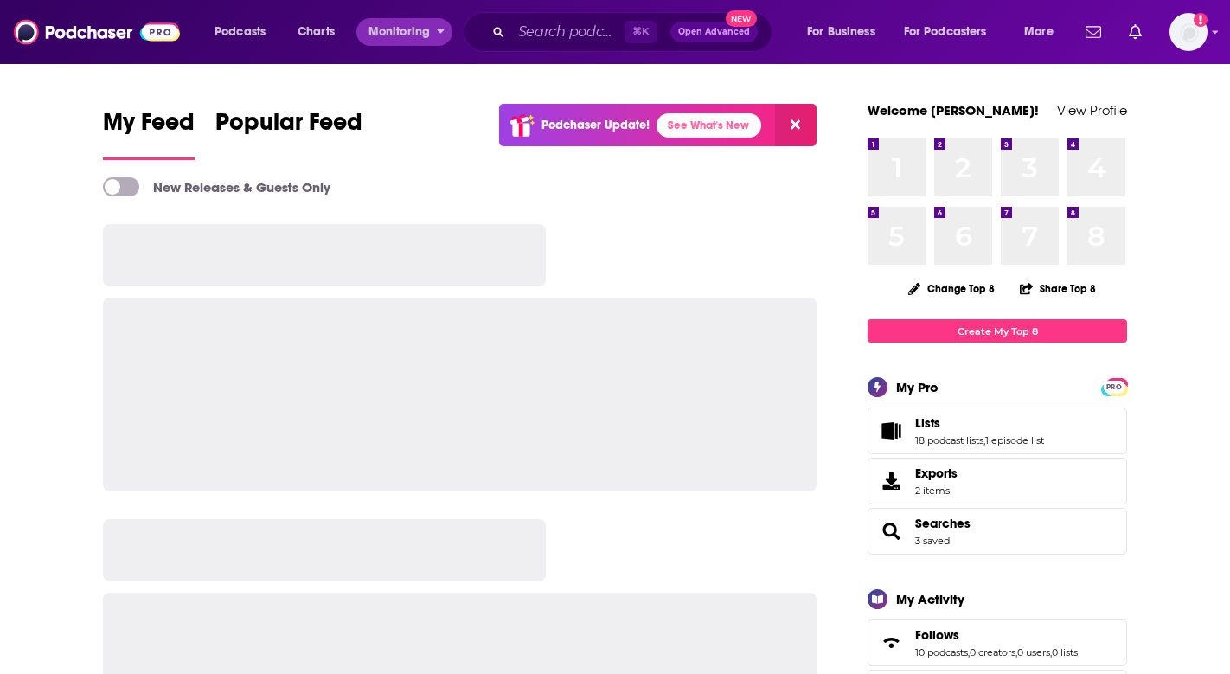 The width and height of the screenshot is (1230, 674). Describe the element at coordinates (932, 540) in the screenshot. I see `a: 3 saved` at that location.